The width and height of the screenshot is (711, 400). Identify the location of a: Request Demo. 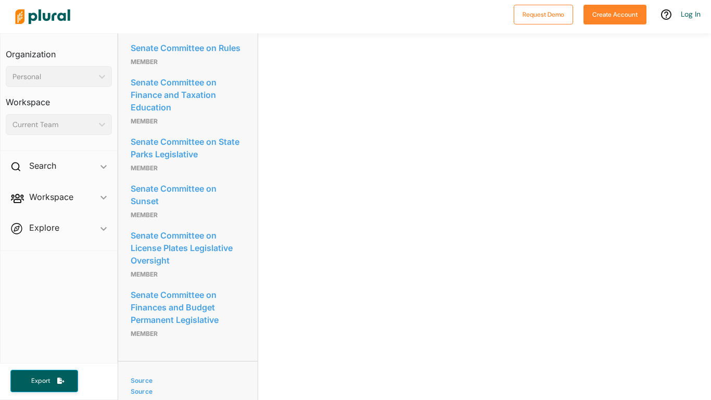
(543, 14).